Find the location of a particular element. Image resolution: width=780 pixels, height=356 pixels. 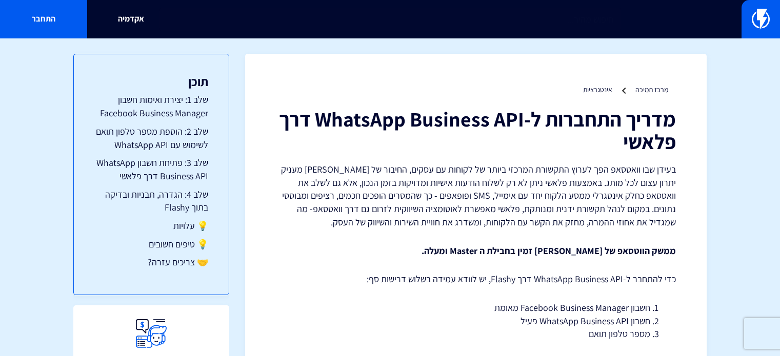

input: חיפוש מהיר... is located at coordinates (390, 19).